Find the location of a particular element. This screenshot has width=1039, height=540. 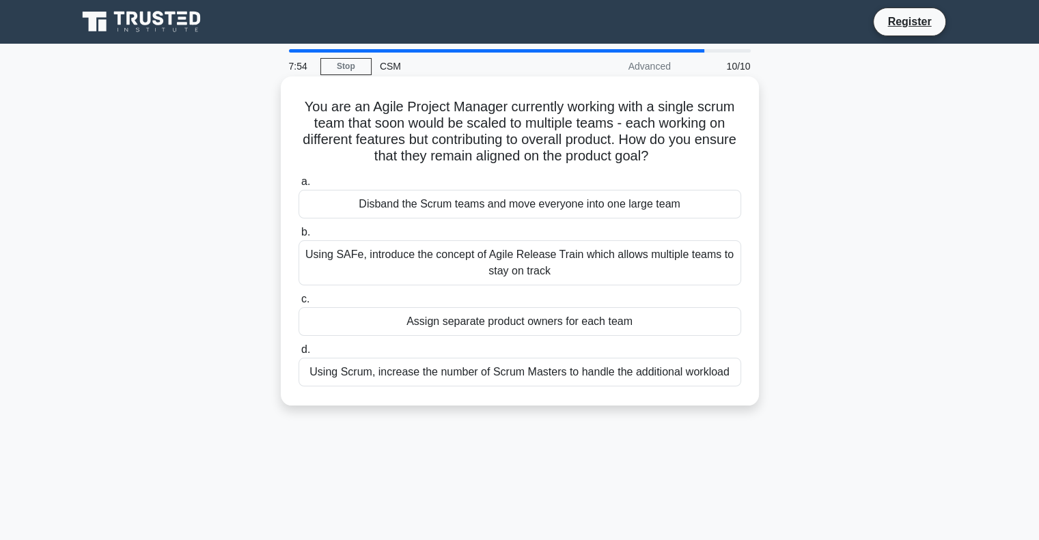

div: Disband the Scrum teams and move everyone into one large team is located at coordinates (520, 204).